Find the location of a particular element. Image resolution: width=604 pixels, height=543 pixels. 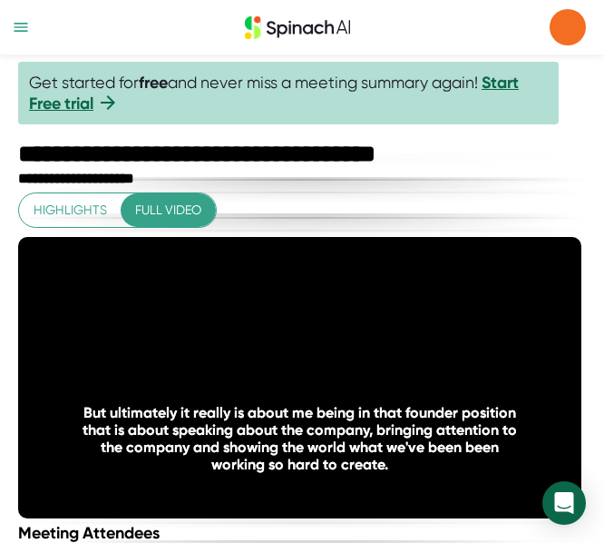

span: Full video is located at coordinates (168, 210).